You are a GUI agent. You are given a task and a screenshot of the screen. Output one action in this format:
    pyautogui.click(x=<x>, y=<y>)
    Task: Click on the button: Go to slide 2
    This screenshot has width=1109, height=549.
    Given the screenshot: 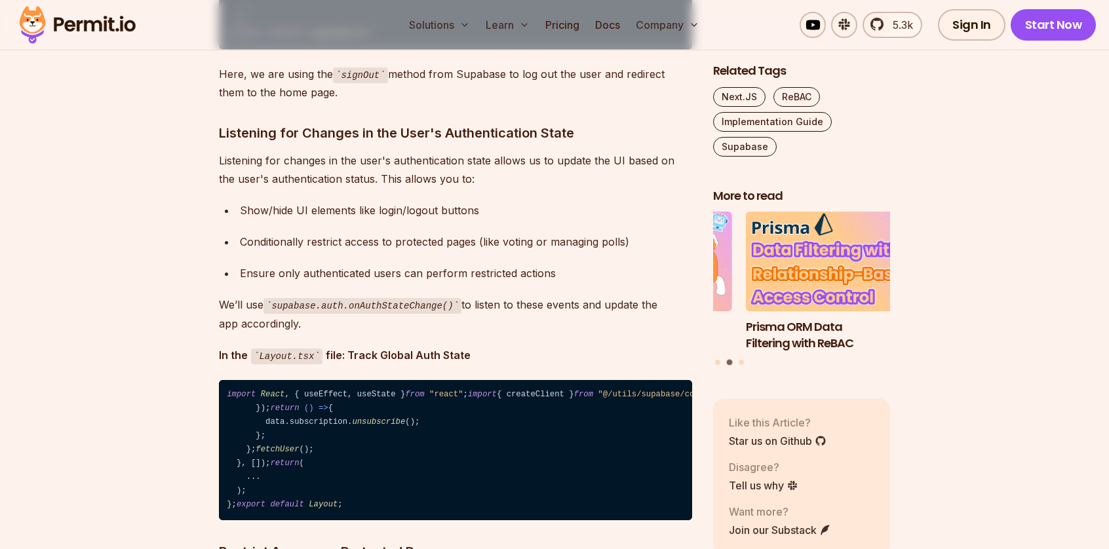 What is the action you would take?
    pyautogui.click(x=730, y=363)
    